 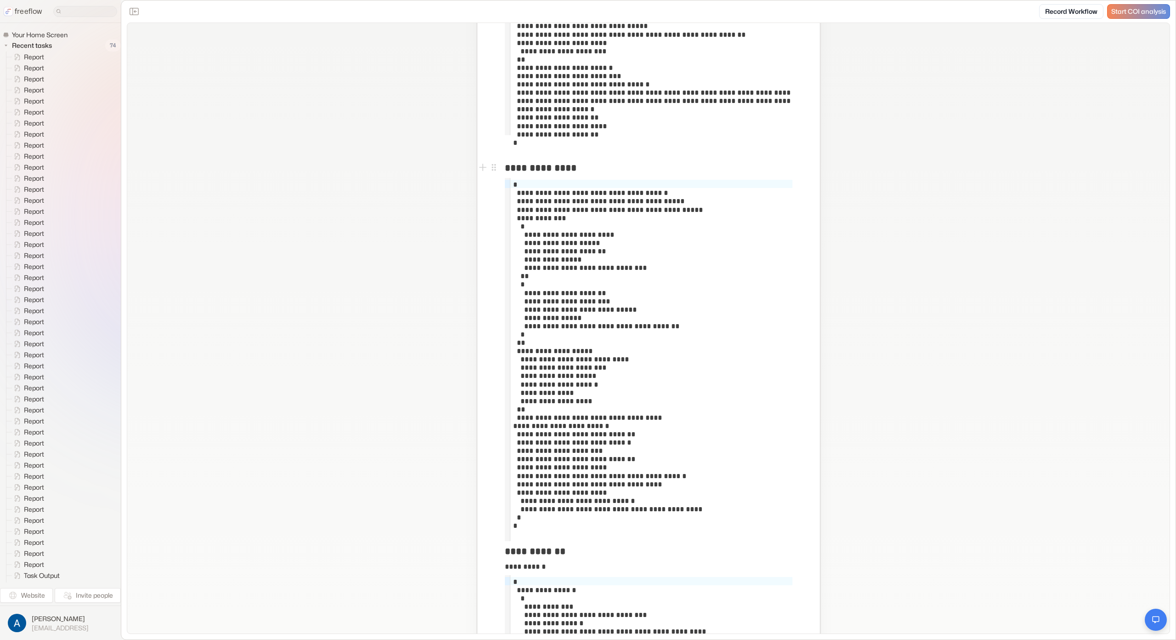 What do you see at coordinates (1156, 619) in the screenshot?
I see `button: Open chat` at bounding box center [1156, 619].